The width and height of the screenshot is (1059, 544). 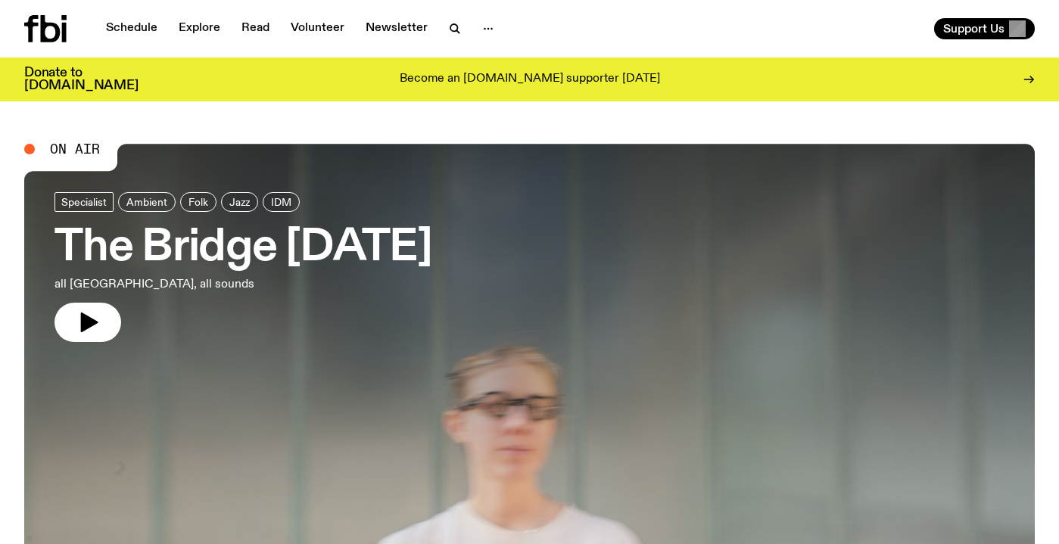 I want to click on span: On Air, so click(x=75, y=149).